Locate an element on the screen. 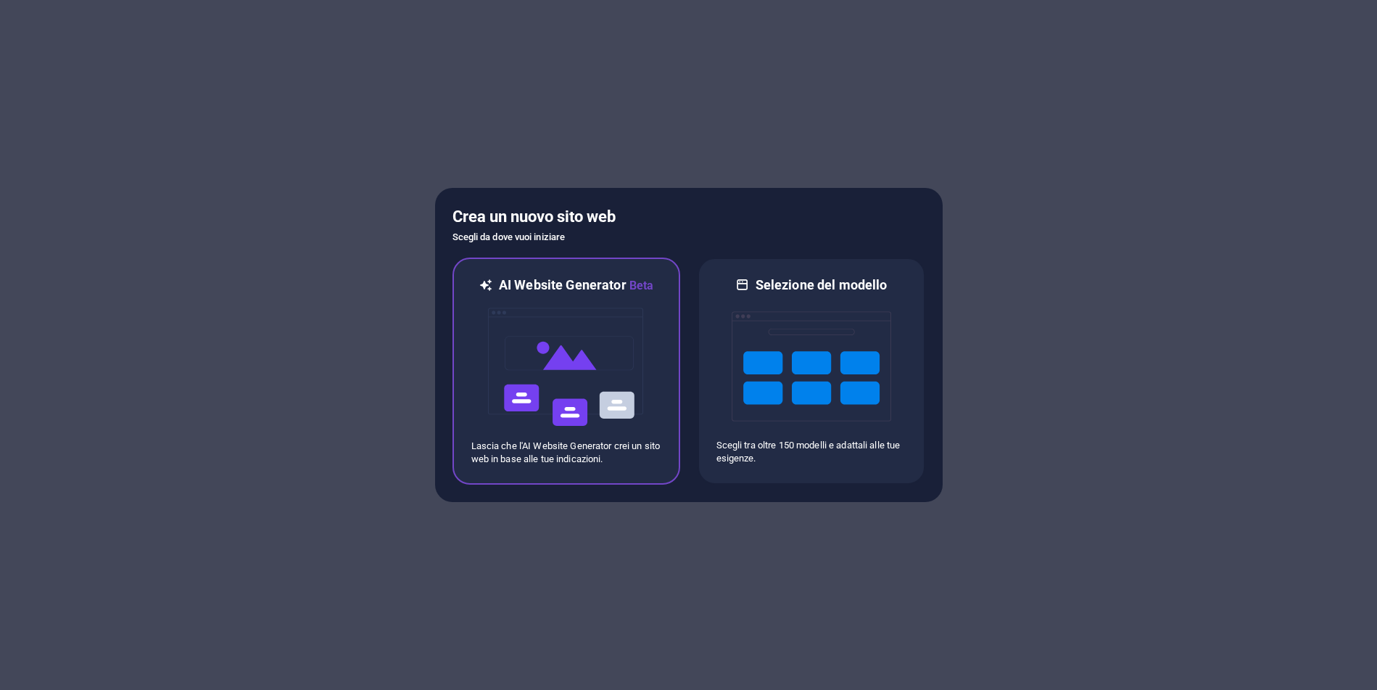 The height and width of the screenshot is (690, 1377). h6: AI Website Generator is located at coordinates (576, 285).